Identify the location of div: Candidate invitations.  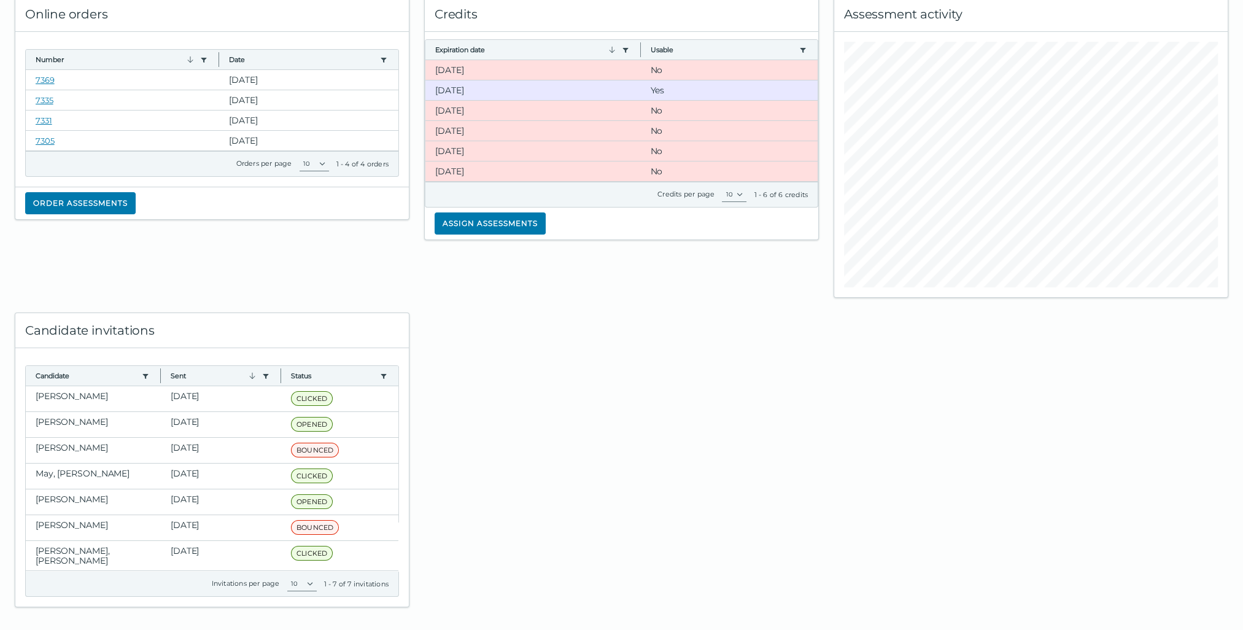
(212, 330).